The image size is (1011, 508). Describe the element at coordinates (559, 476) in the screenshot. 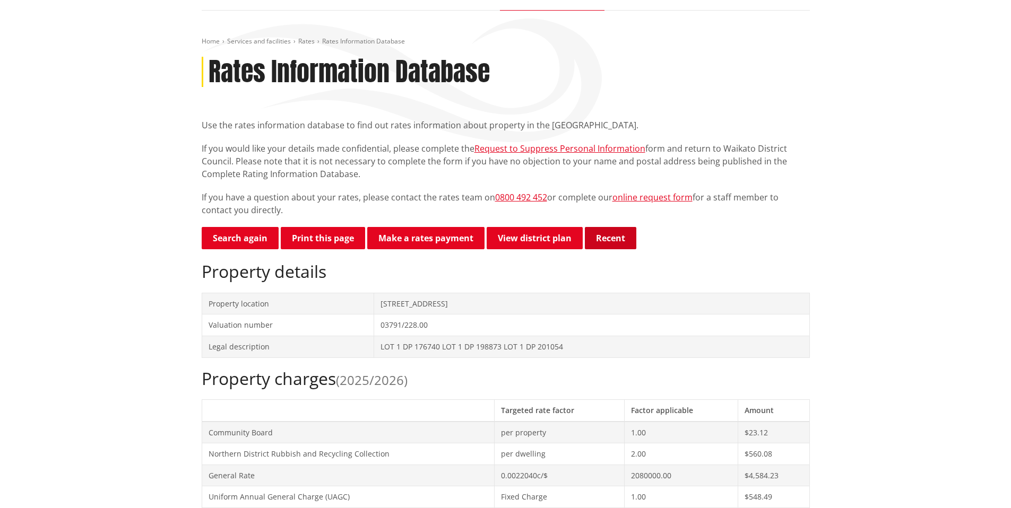

I see `td: 0.0022040c/$` at that location.